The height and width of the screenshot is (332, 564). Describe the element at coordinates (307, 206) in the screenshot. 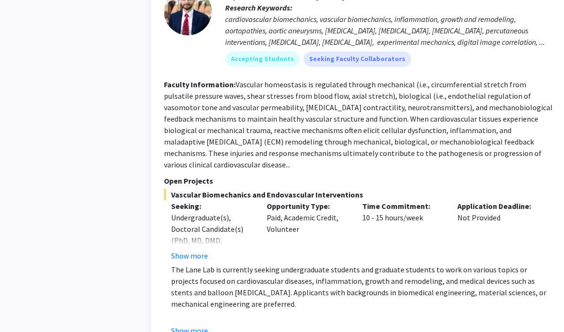

I see `p: Opportunity Type:` at that location.